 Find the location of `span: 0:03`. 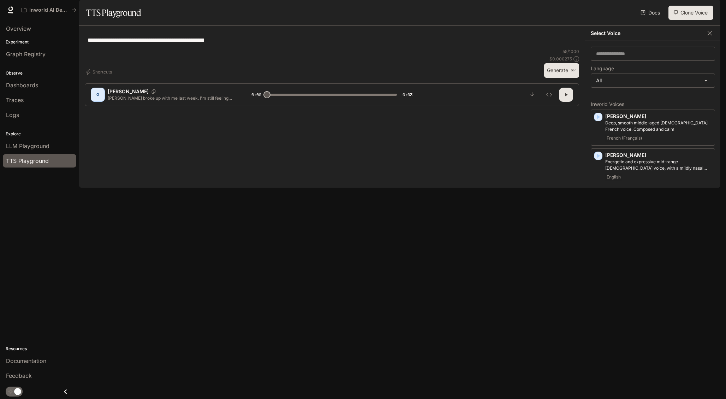

span: 0:03 is located at coordinates (408, 95).